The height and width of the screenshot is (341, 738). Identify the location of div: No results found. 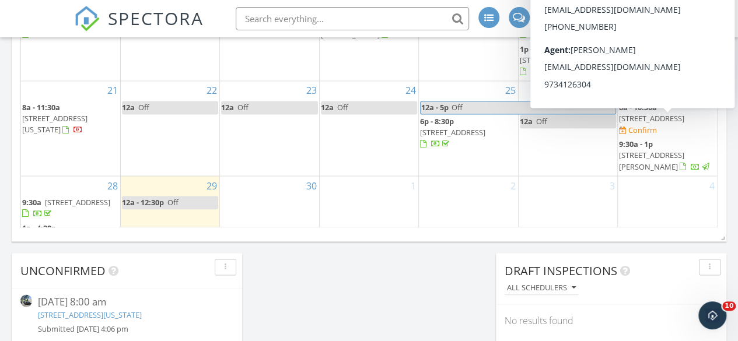
(611, 320).